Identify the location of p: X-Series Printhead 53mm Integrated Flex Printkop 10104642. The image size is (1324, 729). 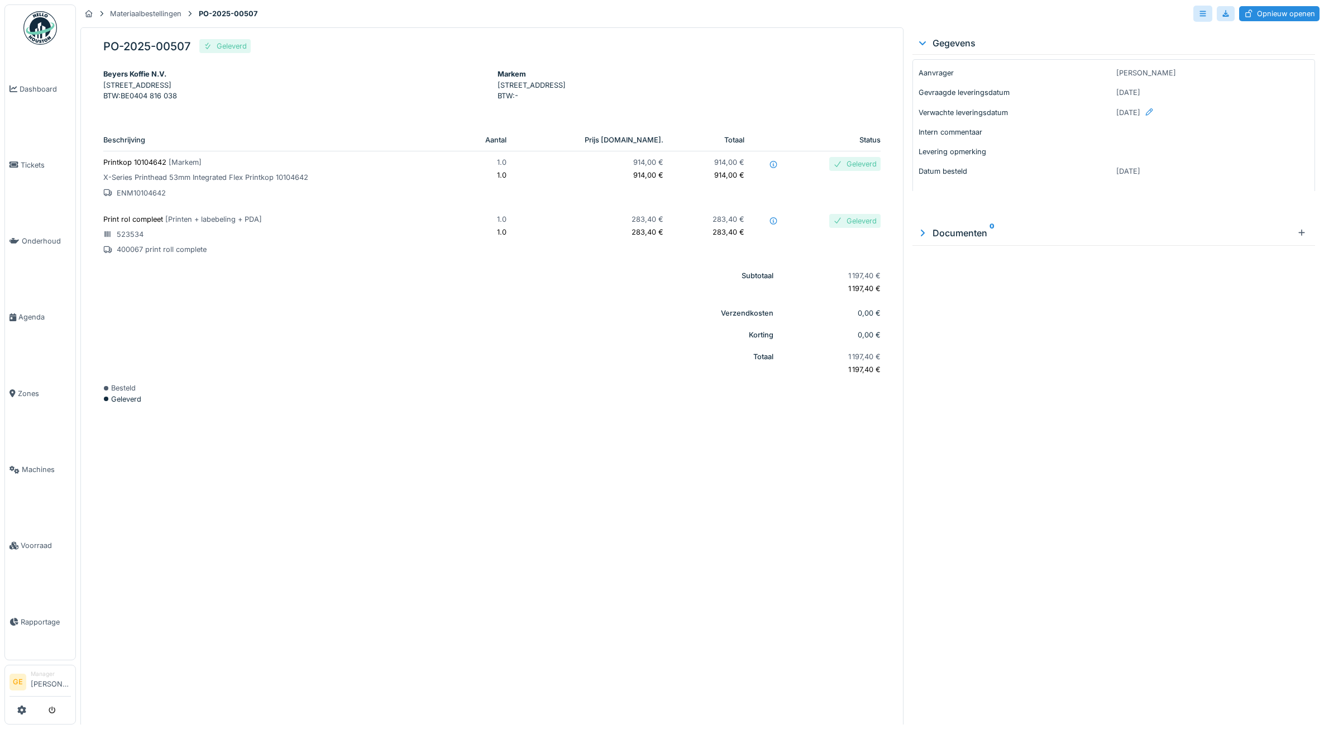
(273, 177).